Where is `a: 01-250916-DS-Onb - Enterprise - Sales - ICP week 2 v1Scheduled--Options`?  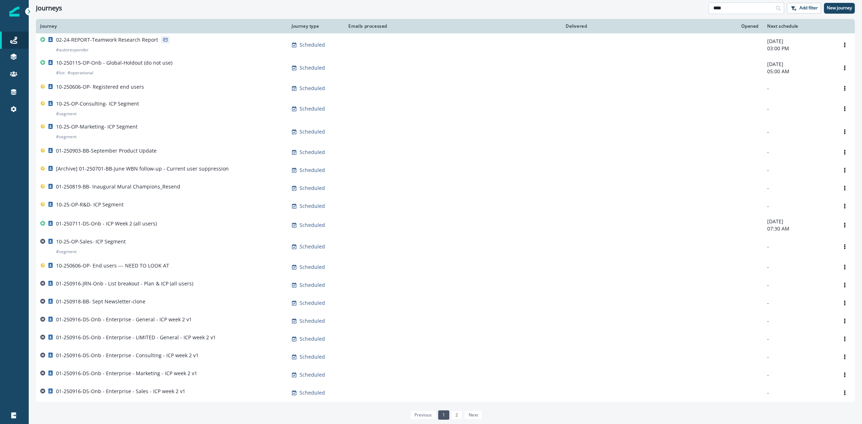 a: 01-250916-DS-Onb - Enterprise - Sales - ICP week 2 v1Scheduled--Options is located at coordinates (445, 393).